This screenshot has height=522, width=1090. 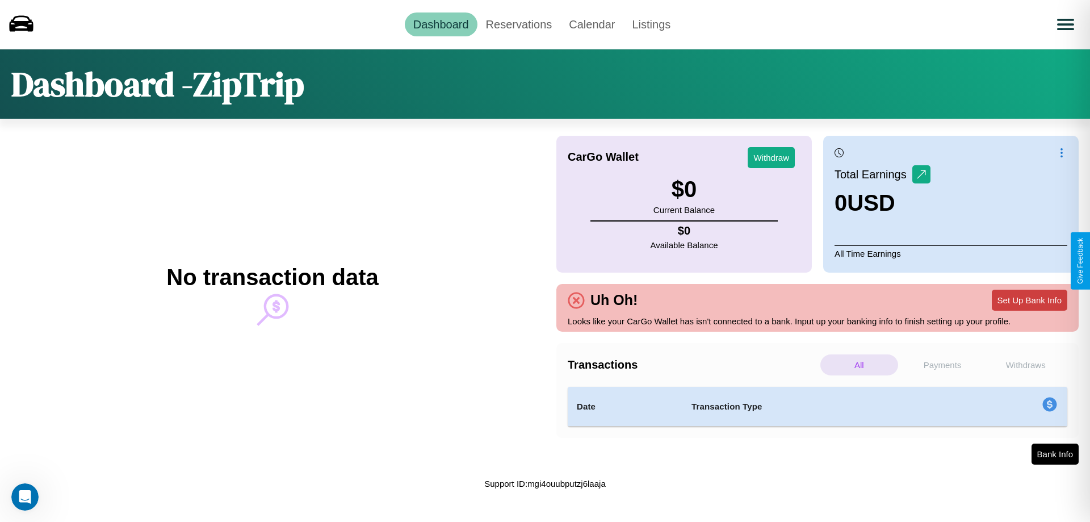 I want to click on h4: CarGo Wallet, so click(x=603, y=157).